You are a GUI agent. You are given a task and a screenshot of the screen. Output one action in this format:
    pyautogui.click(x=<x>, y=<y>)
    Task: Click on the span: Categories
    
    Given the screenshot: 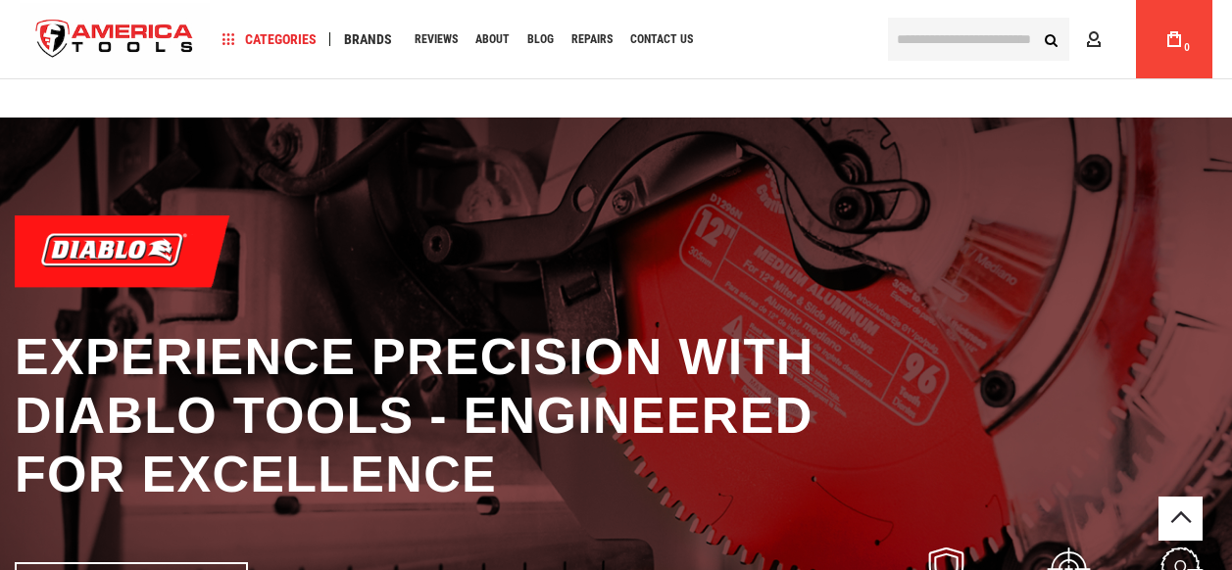 What is the action you would take?
    pyautogui.click(x=270, y=39)
    